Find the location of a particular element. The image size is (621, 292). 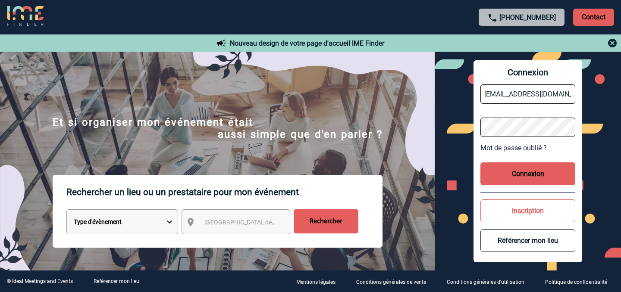

p: Conditions générales de vente is located at coordinates (391, 282).